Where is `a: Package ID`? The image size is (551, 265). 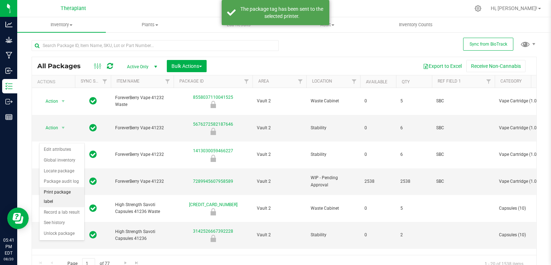 a: Package ID is located at coordinates (192, 81).